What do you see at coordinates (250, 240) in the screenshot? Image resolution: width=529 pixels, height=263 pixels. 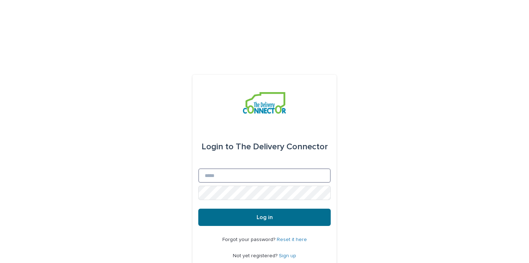 I see `span: Forgot your password?` at bounding box center [250, 240].